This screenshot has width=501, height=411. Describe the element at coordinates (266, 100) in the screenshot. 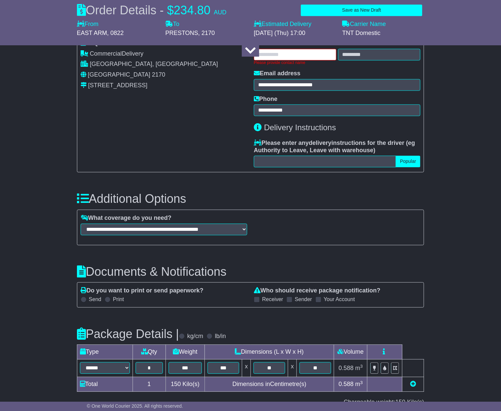

I see `label: Phone` at that location.